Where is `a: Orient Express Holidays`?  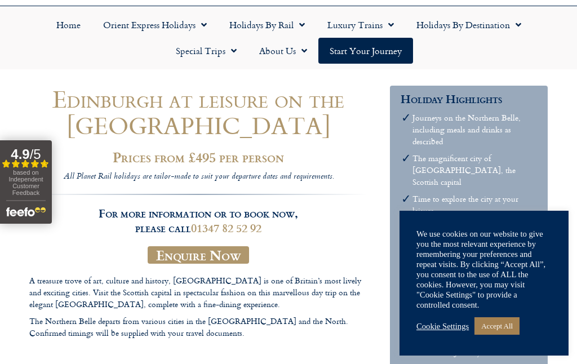
a: Orient Express Holidays is located at coordinates (155, 25).